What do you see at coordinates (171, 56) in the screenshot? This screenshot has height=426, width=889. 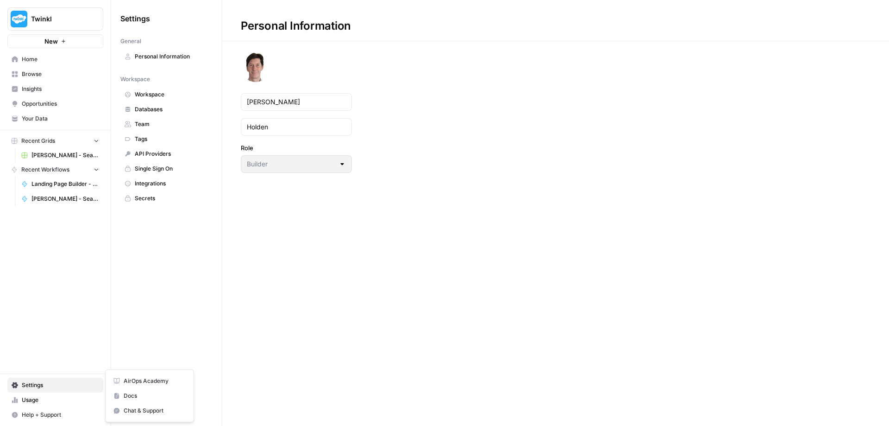 I see `span: Personal Information` at bounding box center [171, 56].